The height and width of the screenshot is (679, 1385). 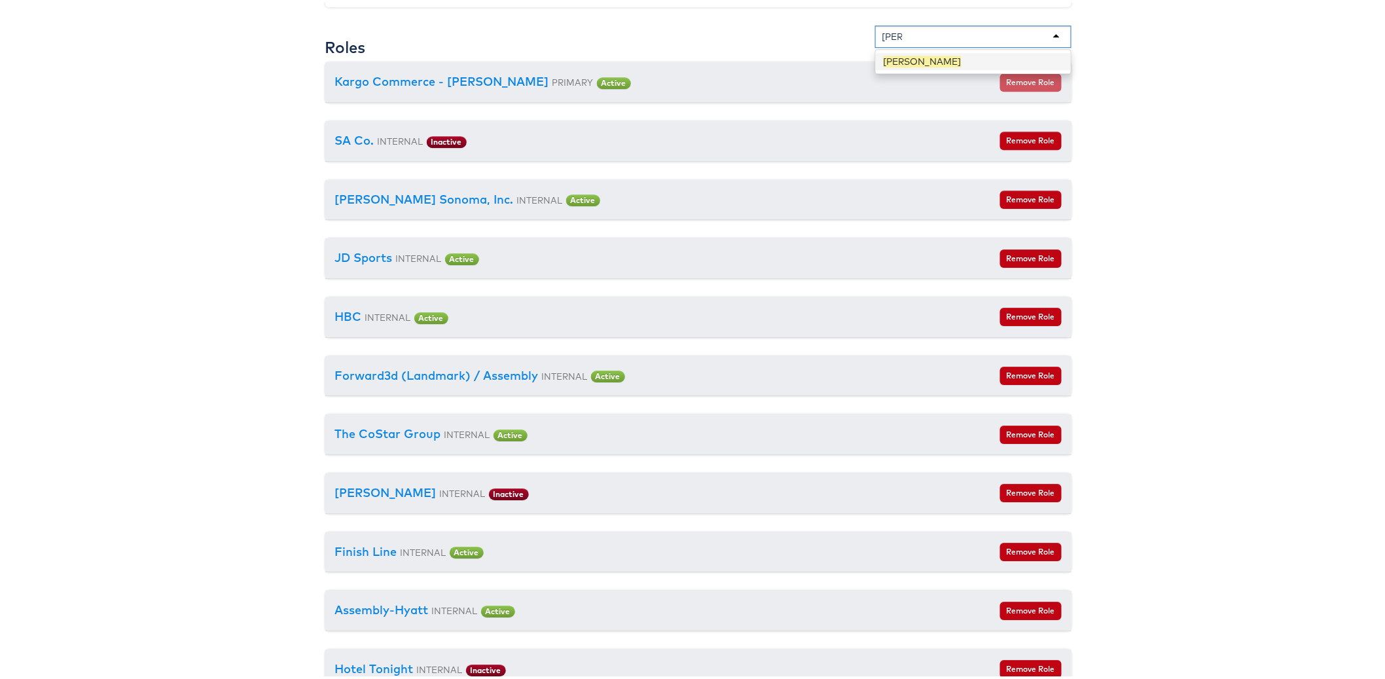 I want to click on a: Forward3d (Landmark) / Assembly, so click(x=437, y=372).